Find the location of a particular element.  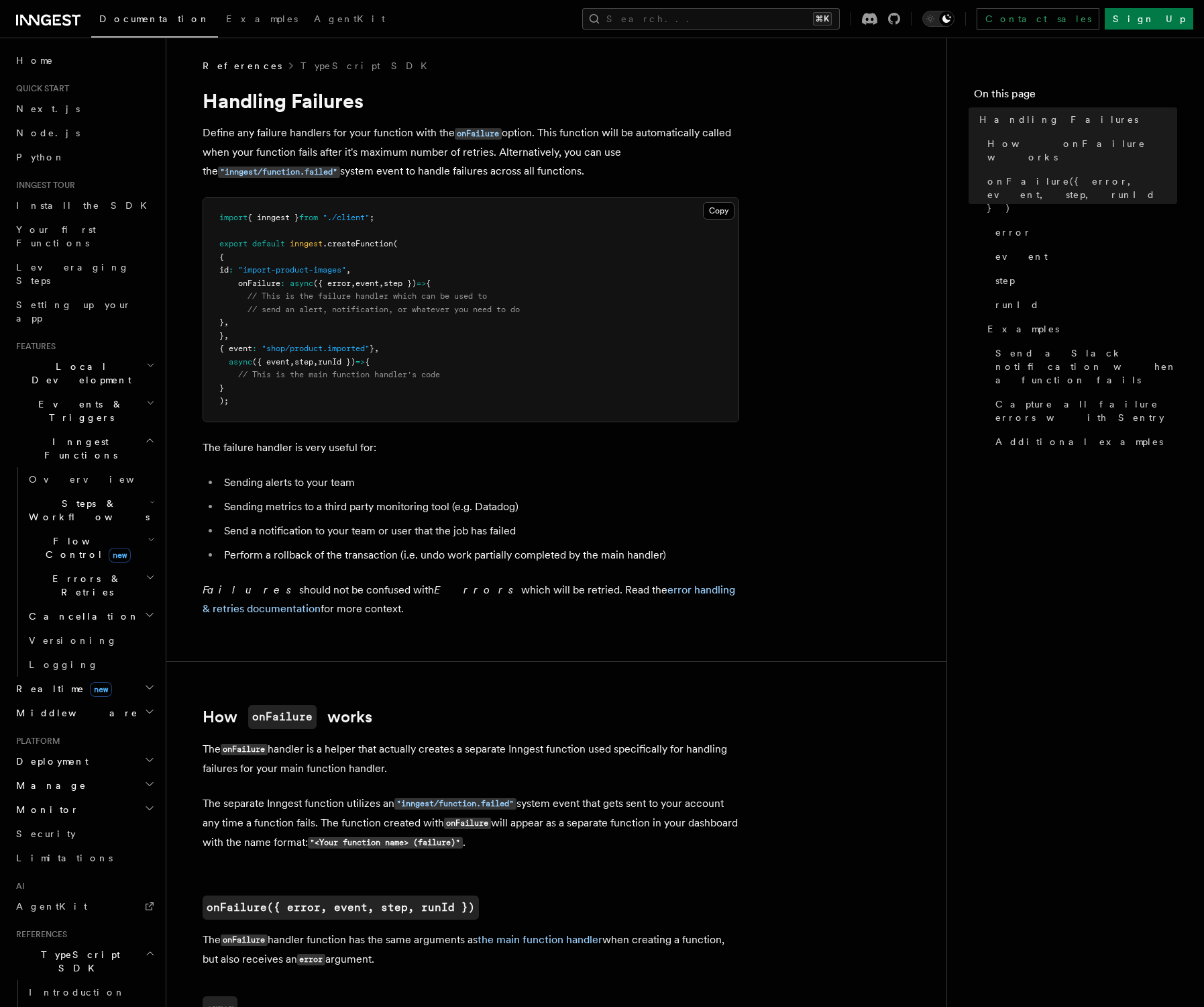

span: Logging is located at coordinates (63, 665).